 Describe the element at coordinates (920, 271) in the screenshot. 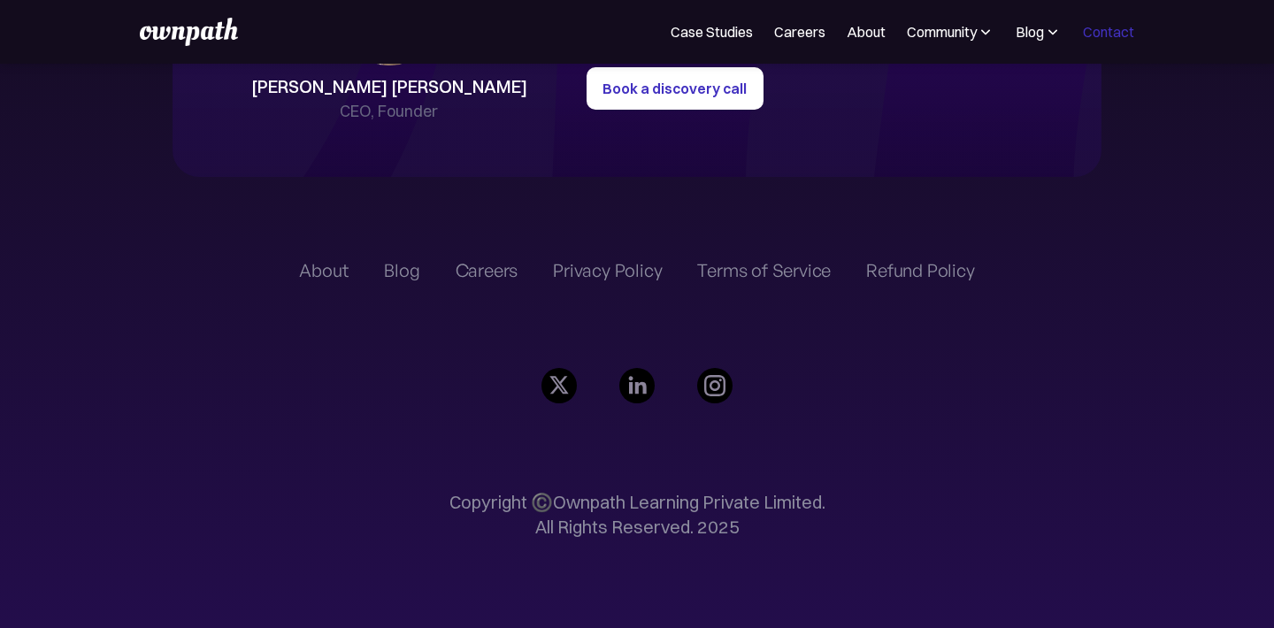

I see `a: Refund Policy` at that location.